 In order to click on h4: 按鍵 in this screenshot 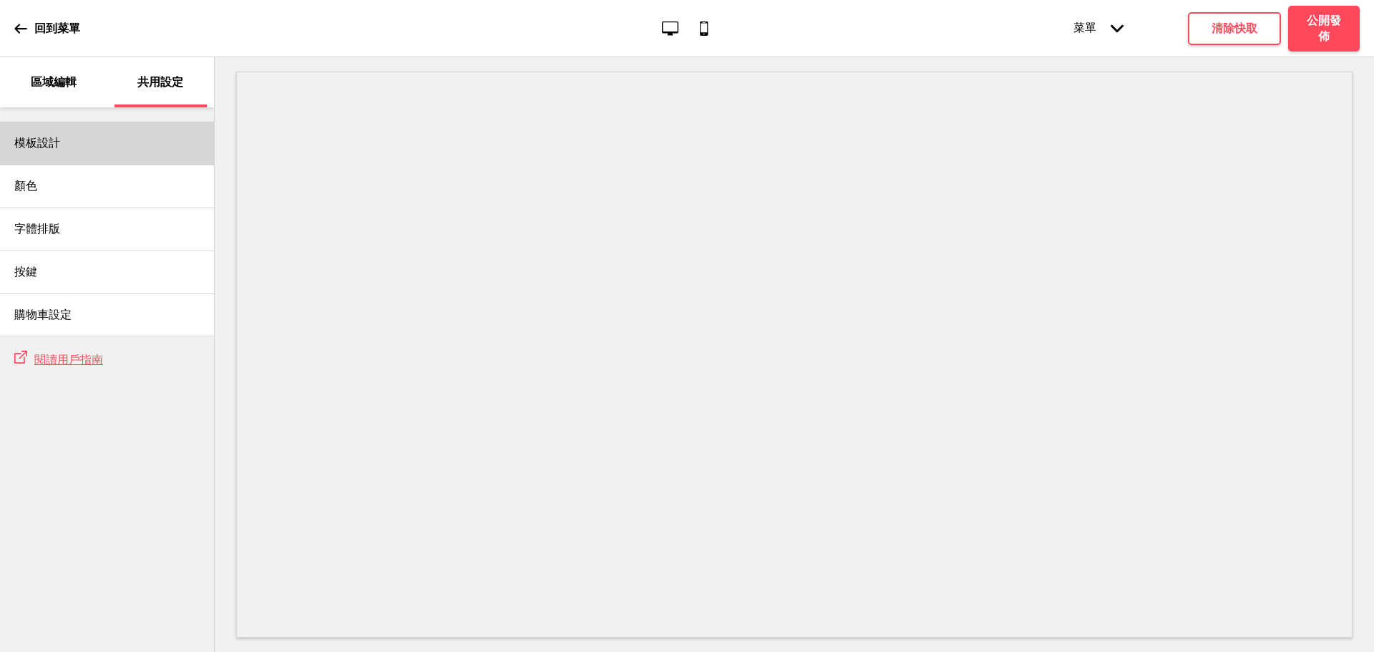, I will do `click(26, 272)`.